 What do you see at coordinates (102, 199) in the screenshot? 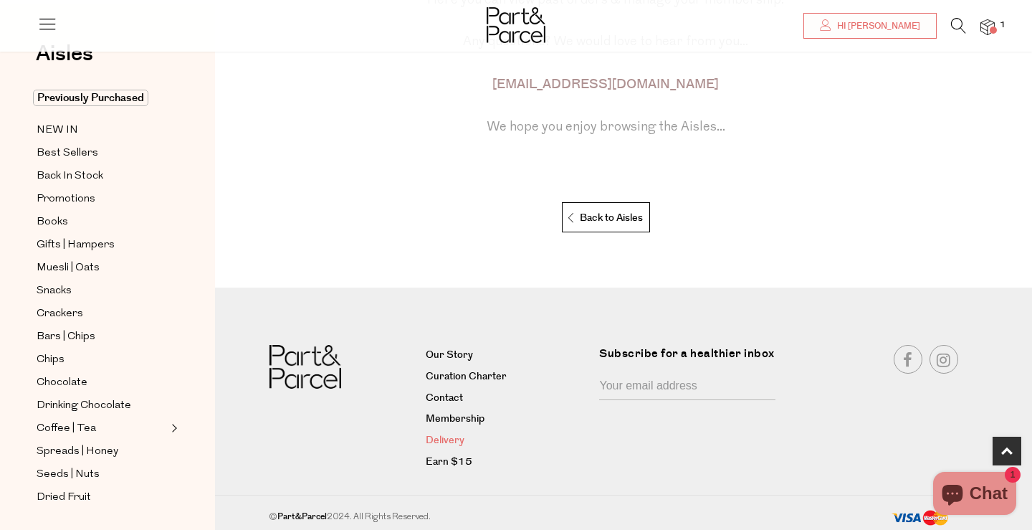
I see `a: Promotions` at bounding box center [102, 199].